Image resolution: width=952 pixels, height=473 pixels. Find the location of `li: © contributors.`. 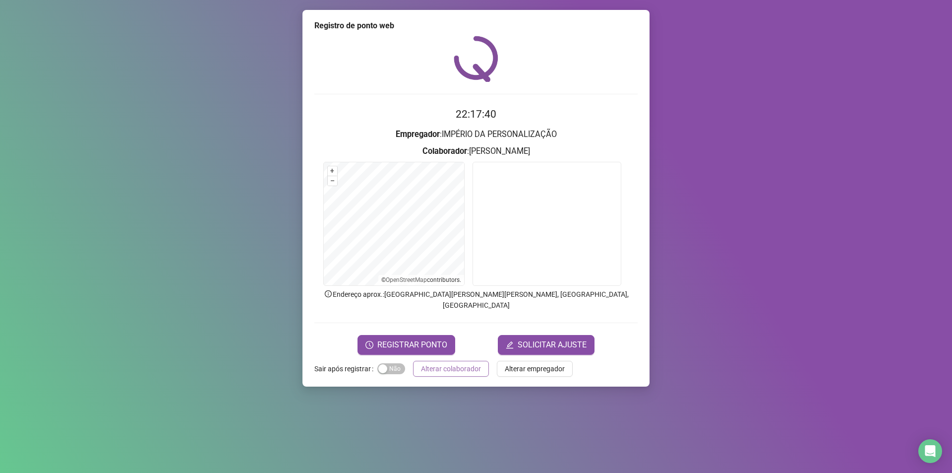

li: © contributors. is located at coordinates (421, 280).